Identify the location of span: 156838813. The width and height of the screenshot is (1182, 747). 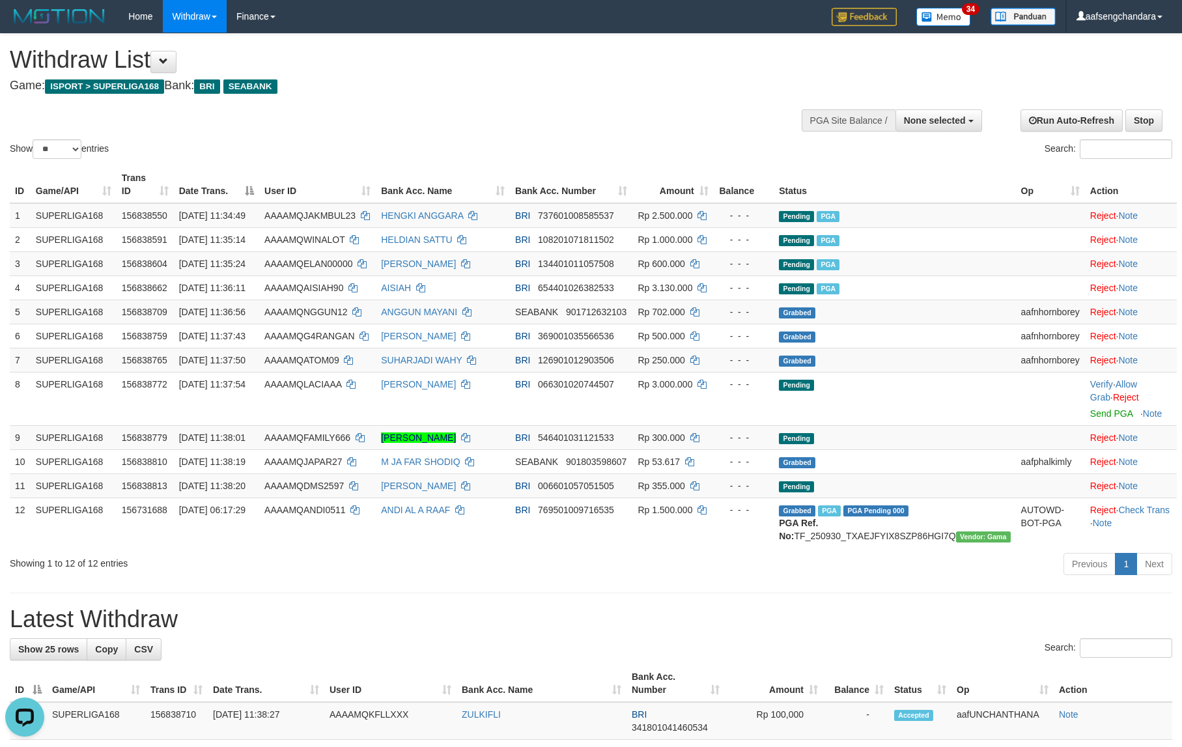
(145, 486).